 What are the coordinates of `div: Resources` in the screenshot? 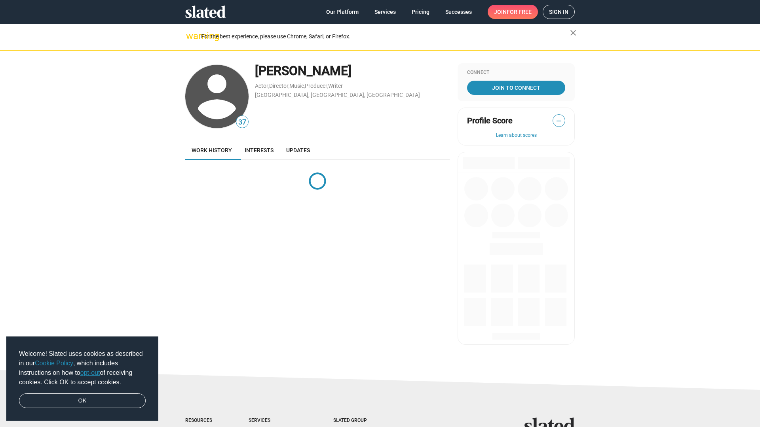 It's located at (201, 421).